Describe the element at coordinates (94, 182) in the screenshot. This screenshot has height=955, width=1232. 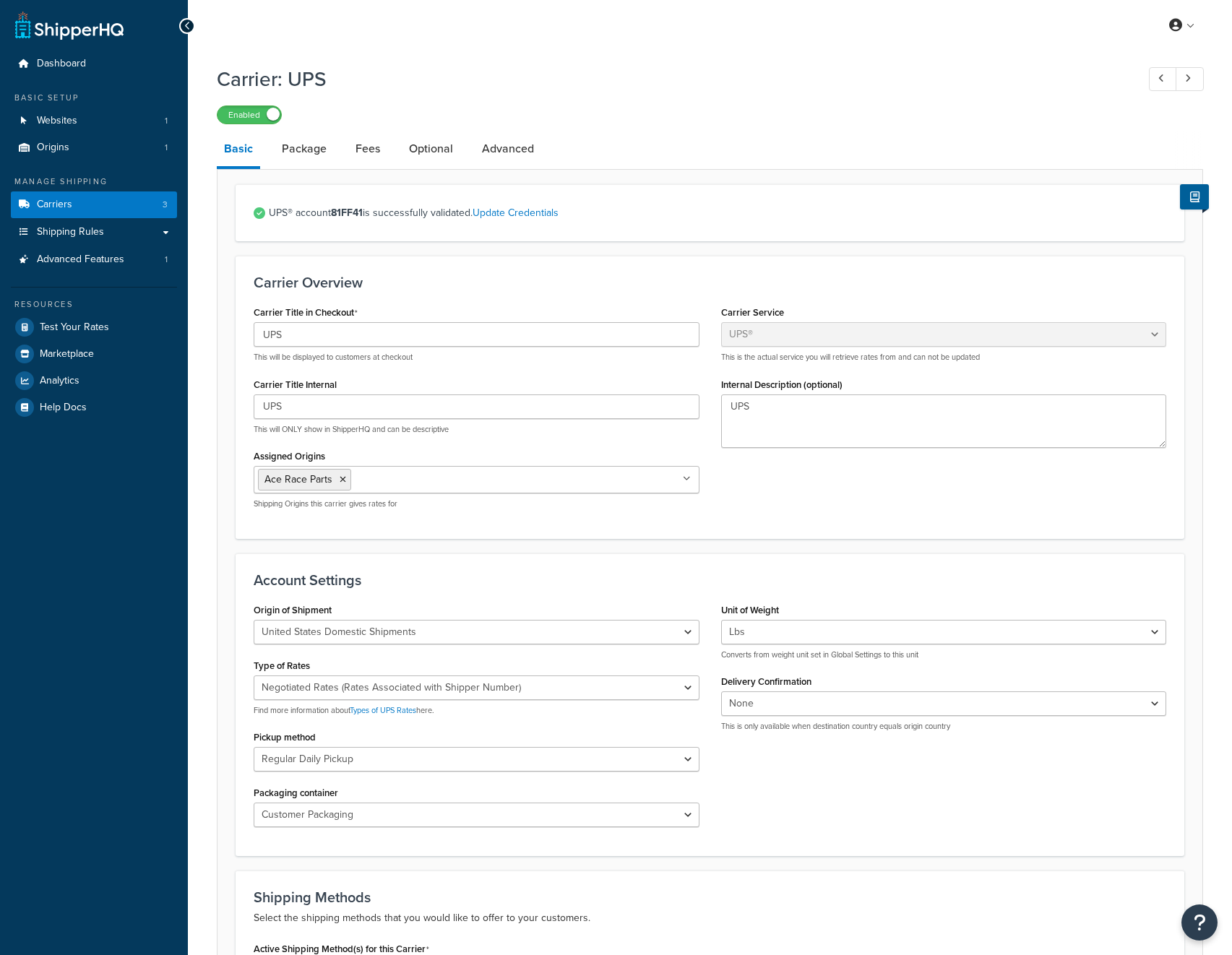
I see `div: Manage Shipping` at that location.